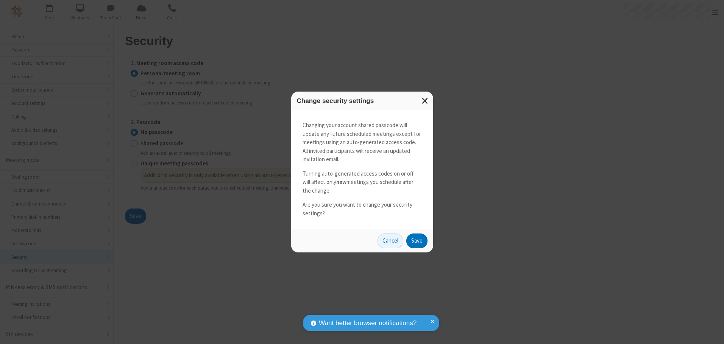 The height and width of the screenshot is (344, 724). What do you see at coordinates (362, 182) in the screenshot?
I see `p: Turning auto-generated access codes on or off will affect only meetings you schedule after the ch...` at bounding box center [362, 182].